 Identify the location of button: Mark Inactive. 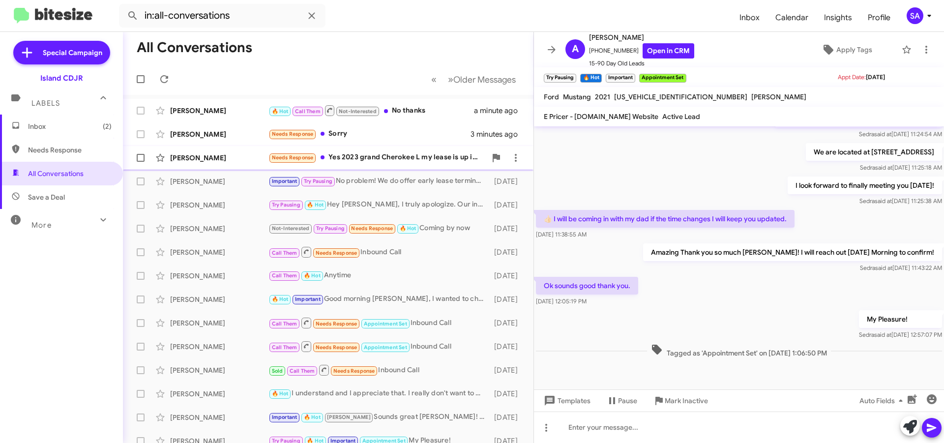
(681, 401).